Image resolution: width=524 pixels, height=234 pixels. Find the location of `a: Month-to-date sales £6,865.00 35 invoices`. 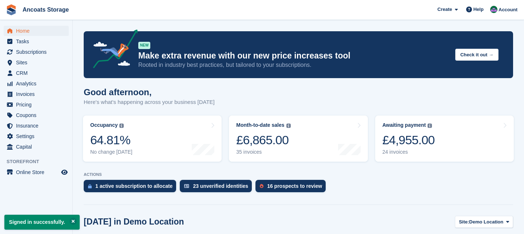

a: Month-to-date sales £6,865.00 35 invoices is located at coordinates (298, 139).